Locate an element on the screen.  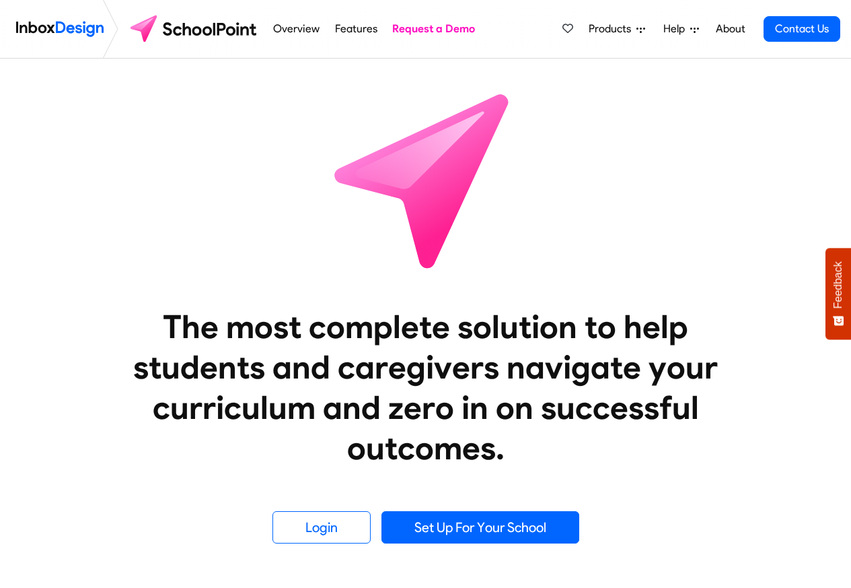
heading: The most complete solution to help students and caregivers navigate your curriculum and zero in o... is located at coordinates (426, 387).